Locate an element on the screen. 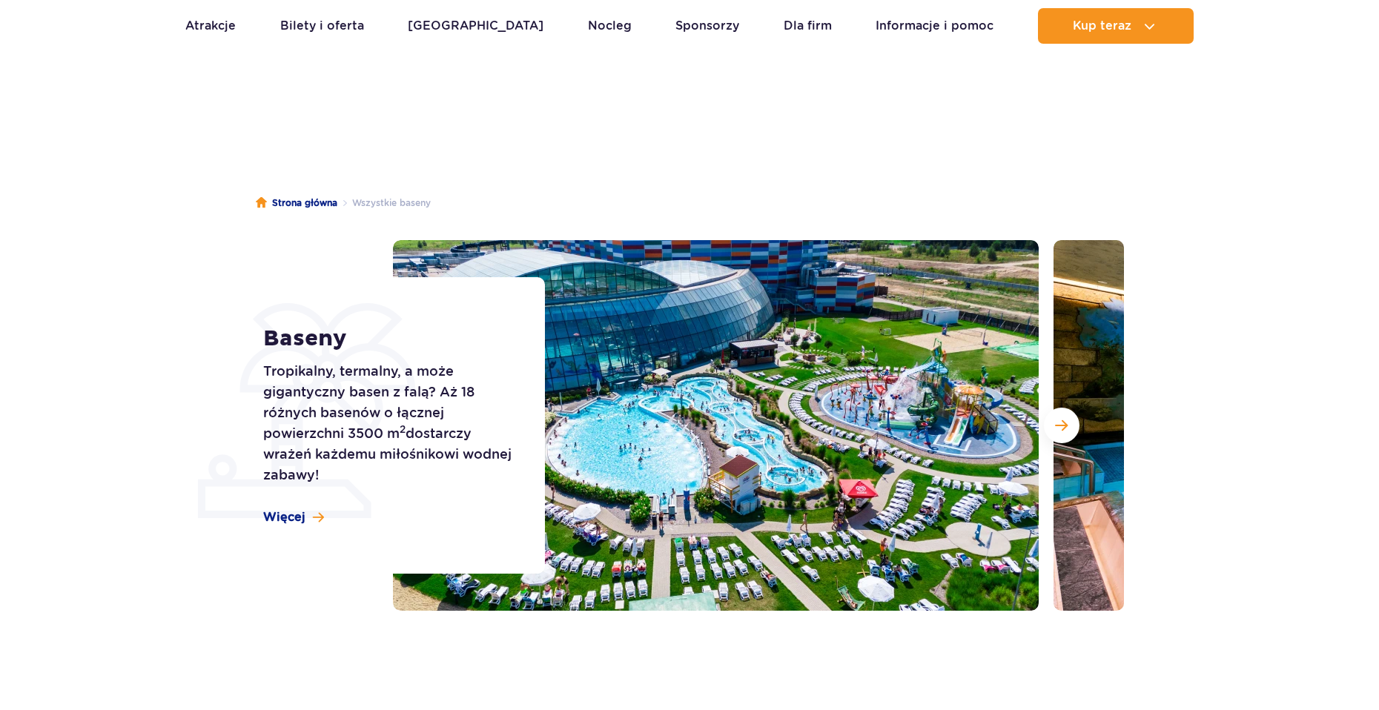 The height and width of the screenshot is (710, 1379). a: Informacje i pomoc is located at coordinates (934, 26).